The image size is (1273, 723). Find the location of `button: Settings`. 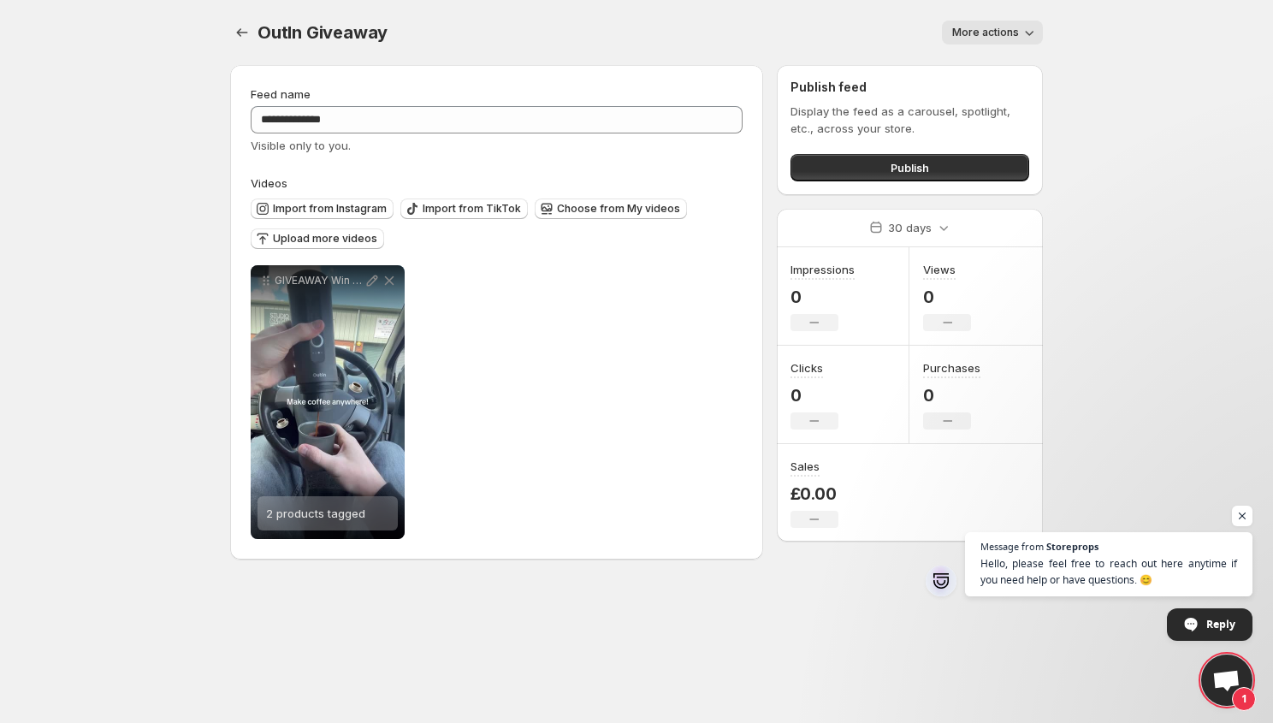

button: Settings is located at coordinates (242, 33).